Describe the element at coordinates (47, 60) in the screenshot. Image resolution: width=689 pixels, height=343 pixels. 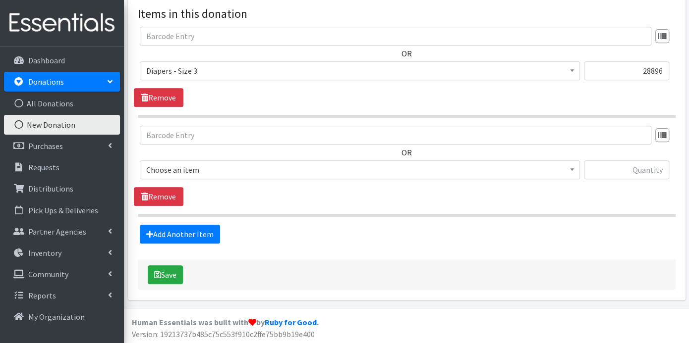
I see `p: Dashboard` at that location.